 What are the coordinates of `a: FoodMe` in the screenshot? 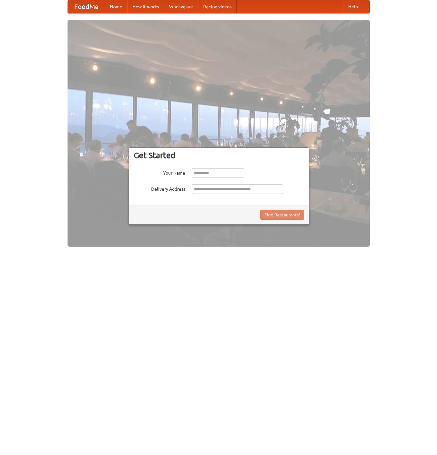 It's located at (86, 7).